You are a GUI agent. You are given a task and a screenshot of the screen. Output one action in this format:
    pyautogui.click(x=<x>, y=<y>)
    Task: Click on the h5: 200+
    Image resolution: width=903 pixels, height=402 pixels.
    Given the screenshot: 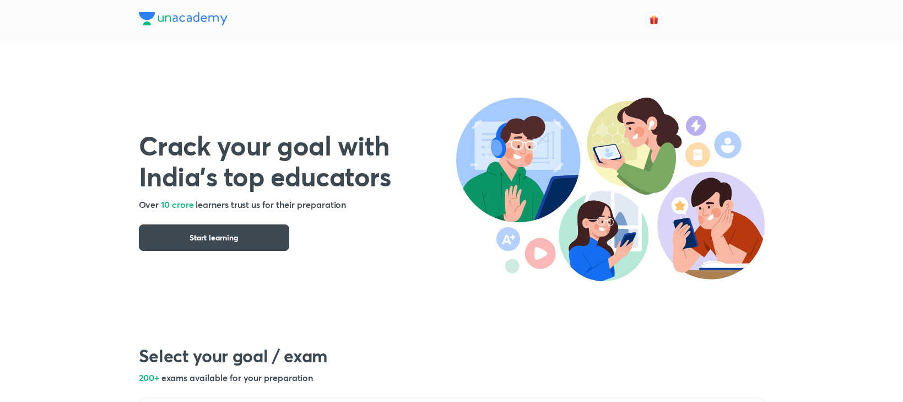 What is the action you would take?
    pyautogui.click(x=452, y=377)
    